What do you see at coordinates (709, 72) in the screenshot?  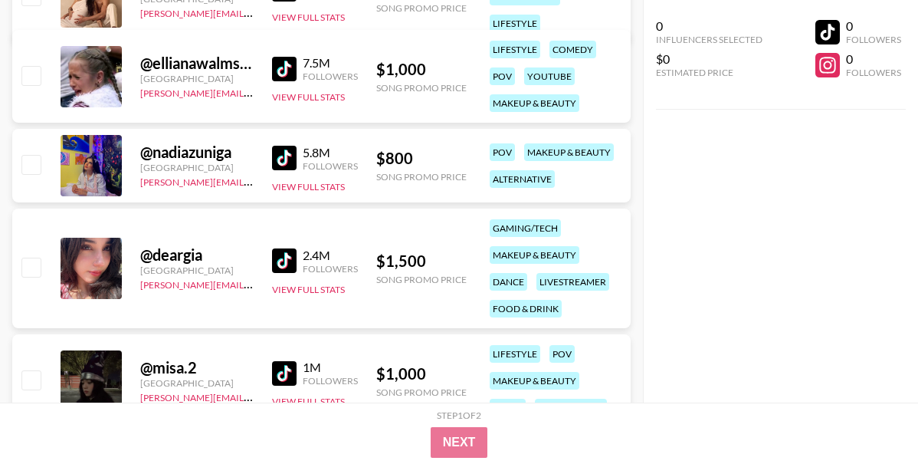 I see `div: Estimated Price` at bounding box center [709, 72].